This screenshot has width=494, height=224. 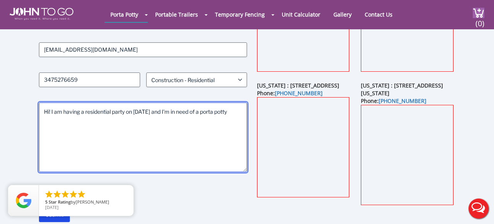 I want to click on img: JOHN to go, so click(x=41, y=14).